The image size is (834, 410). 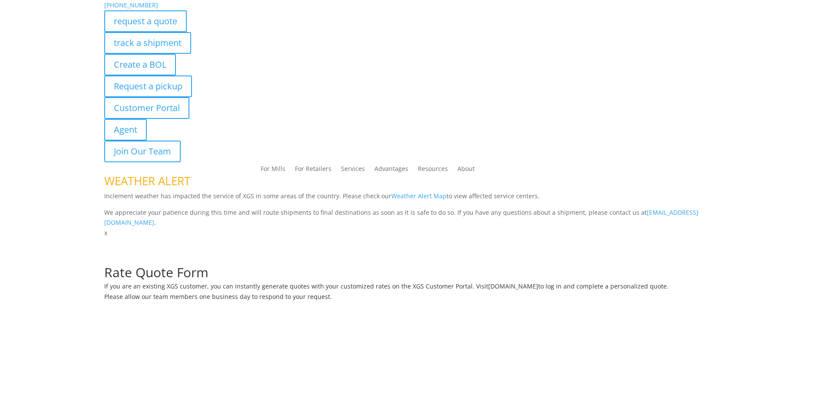 I want to click on a: Services, so click(x=353, y=171).